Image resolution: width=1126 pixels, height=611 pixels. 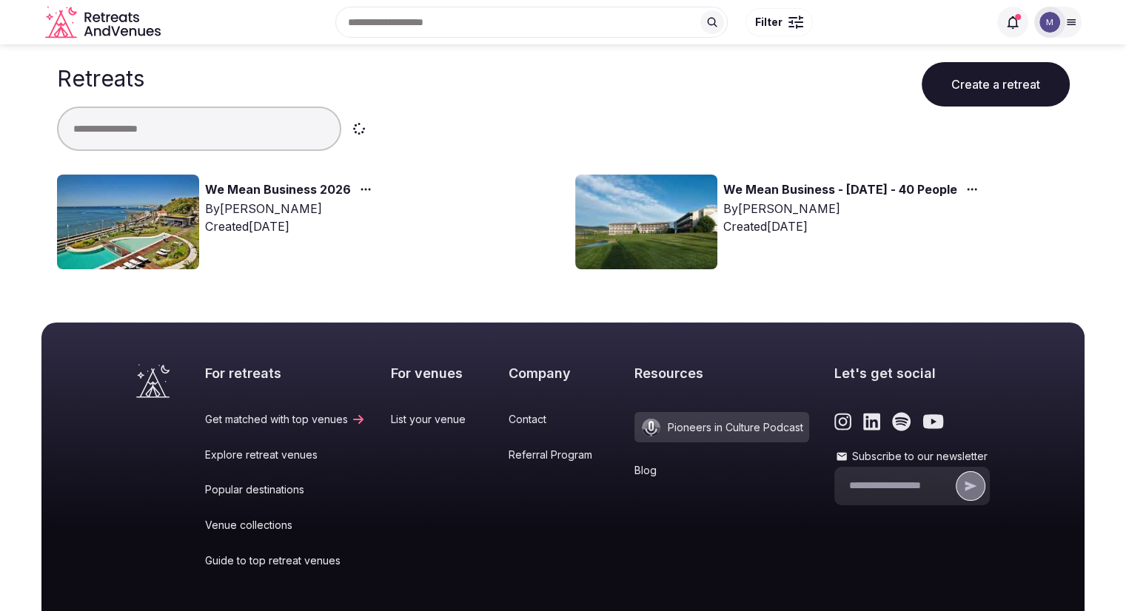 I want to click on a: Explore retreat venues, so click(x=285, y=455).